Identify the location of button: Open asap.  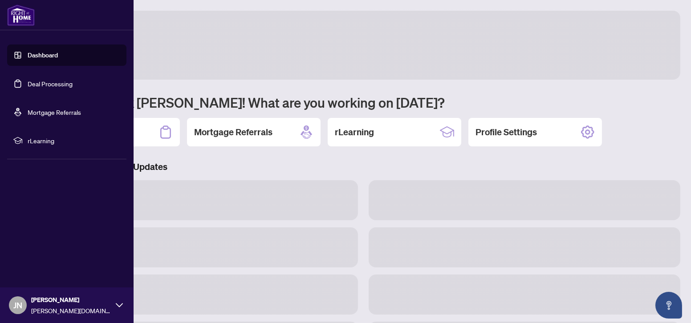
(669, 305).